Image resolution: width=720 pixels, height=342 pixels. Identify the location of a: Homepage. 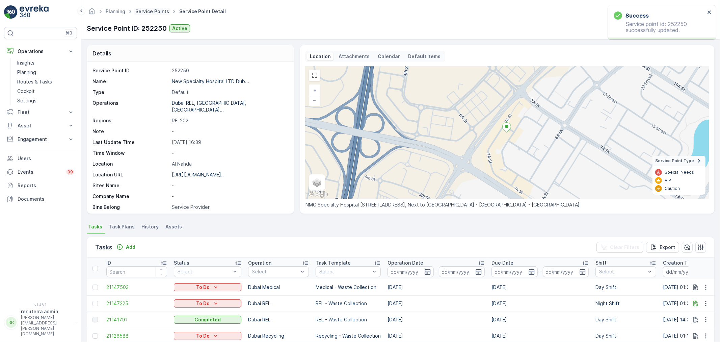
(92, 13).